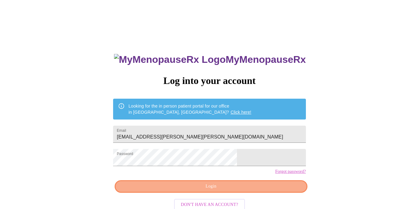 This screenshot has width=419, height=209. What do you see at coordinates (210, 59) in the screenshot?
I see `h3: MyMenopauseRx` at bounding box center [210, 59].